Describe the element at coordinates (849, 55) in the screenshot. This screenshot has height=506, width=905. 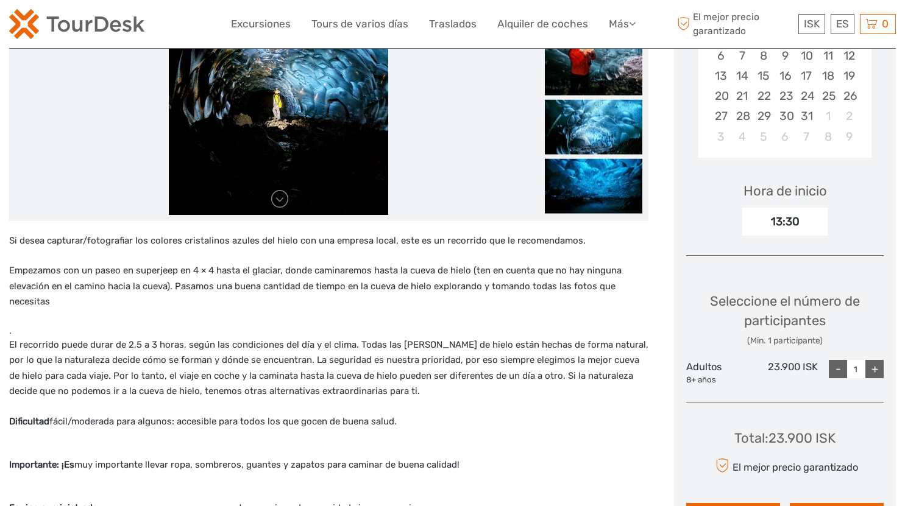
I see `div: Choose domingo, 12 de octubre de 2025` at that location.